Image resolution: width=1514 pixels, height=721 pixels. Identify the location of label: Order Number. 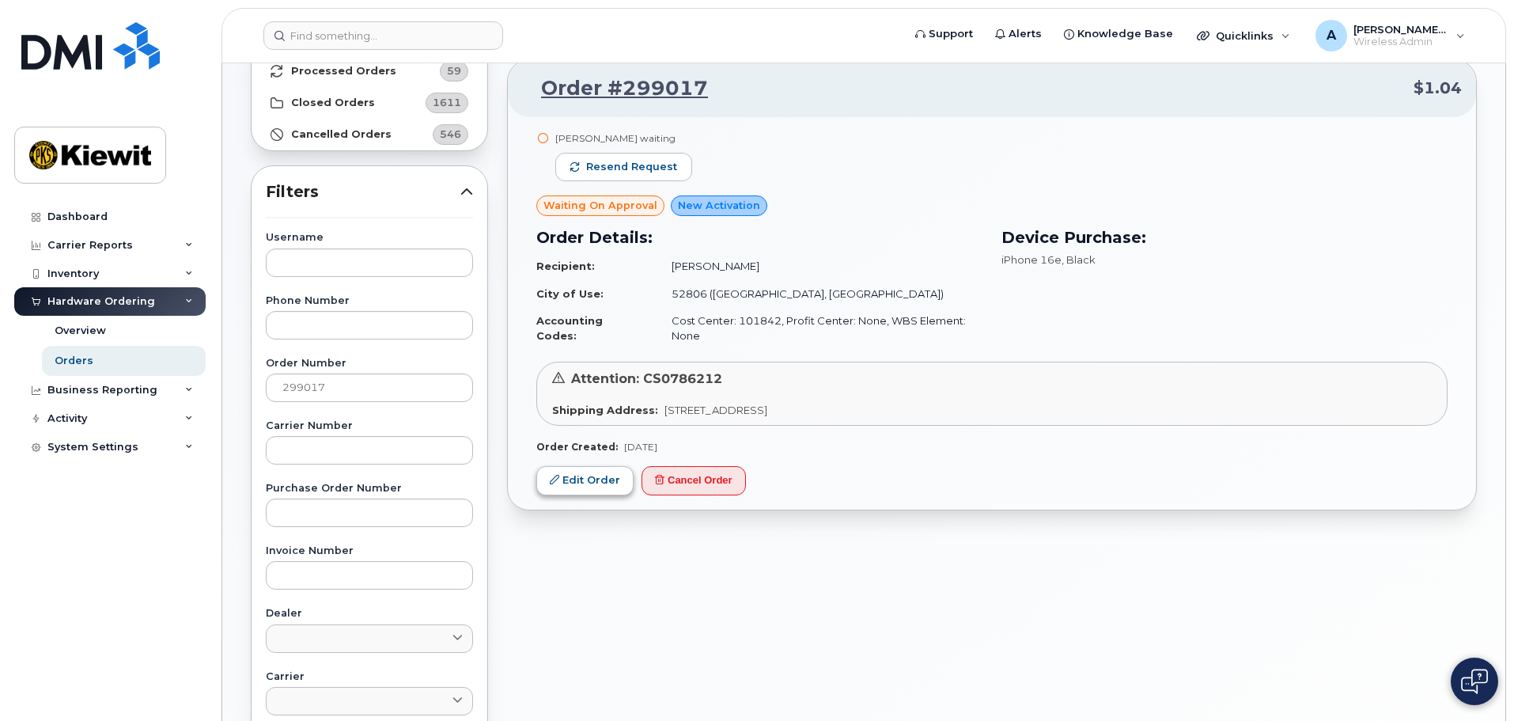
(369, 363).